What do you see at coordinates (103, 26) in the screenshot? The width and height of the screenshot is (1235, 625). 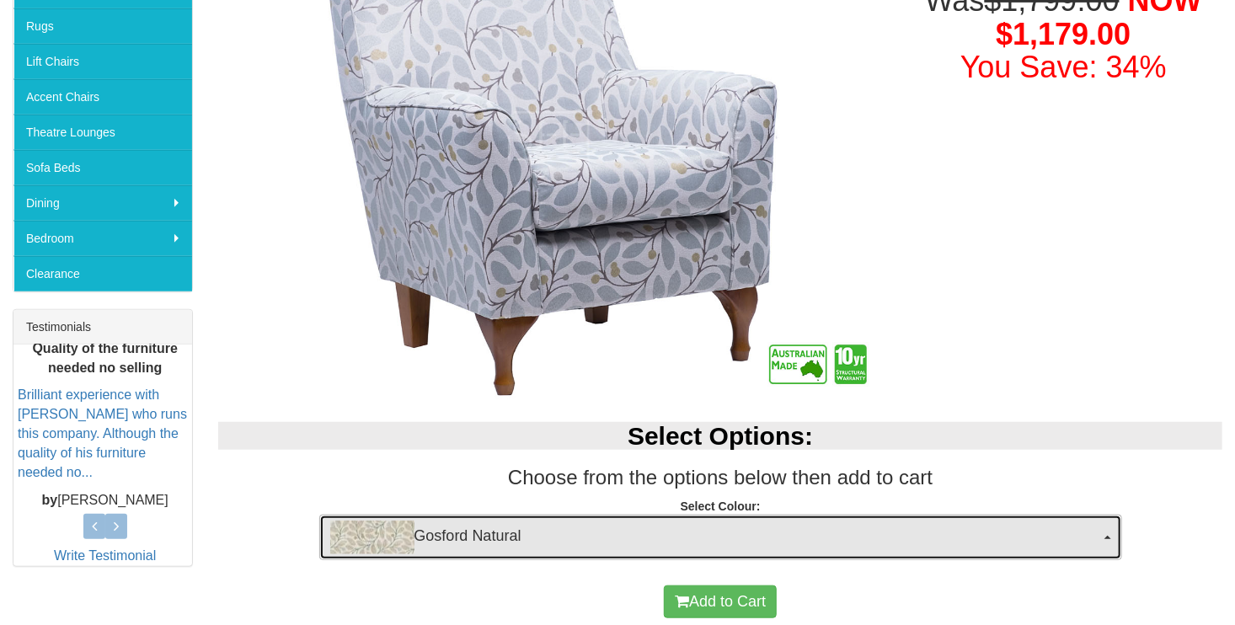 I see `a: Rugs` at bounding box center [103, 26].